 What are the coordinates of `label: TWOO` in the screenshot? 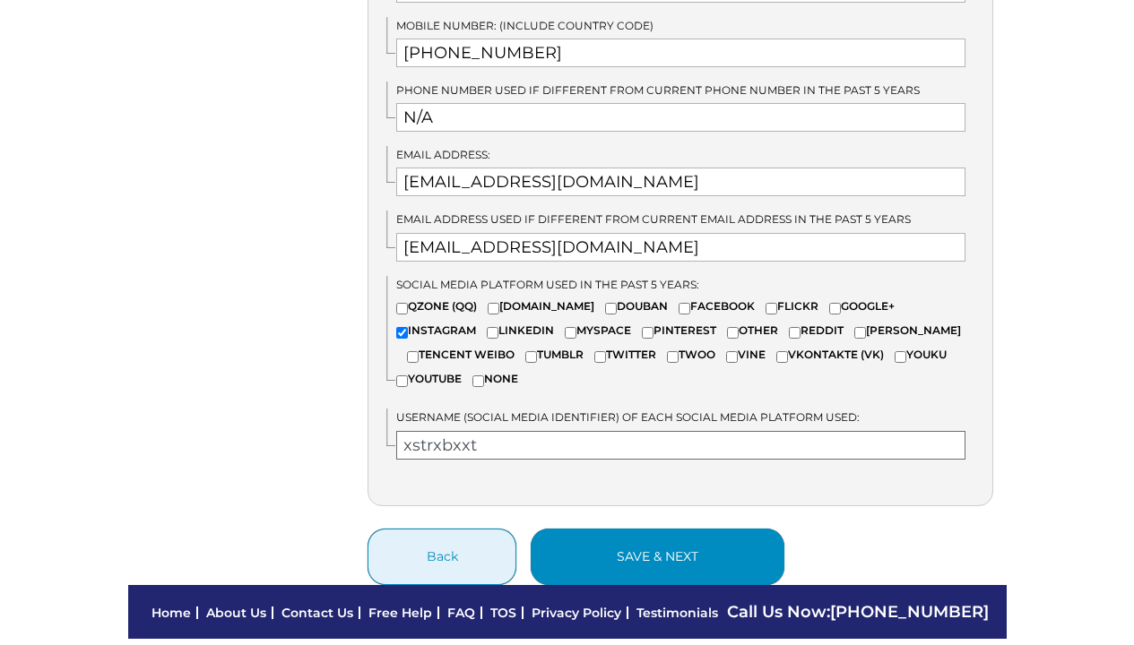 It's located at (691, 354).